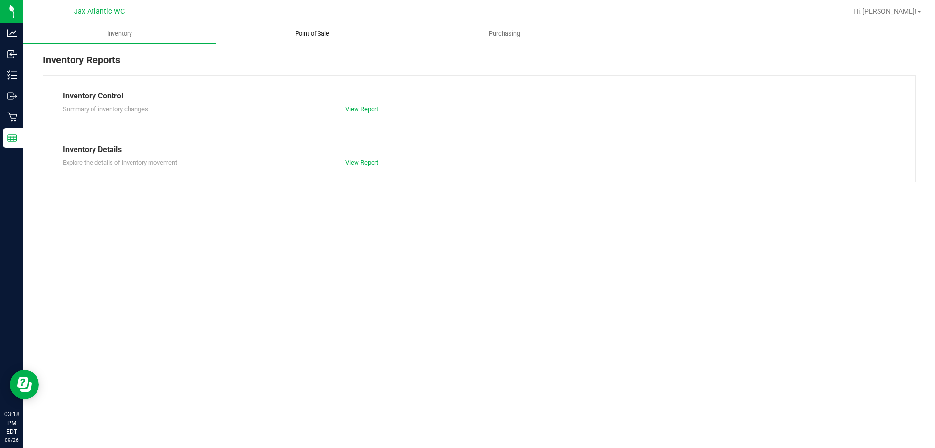 Image resolution: width=935 pixels, height=448 pixels. What do you see at coordinates (12, 96) in the screenshot?
I see `inline-svg: Outbound` at bounding box center [12, 96].